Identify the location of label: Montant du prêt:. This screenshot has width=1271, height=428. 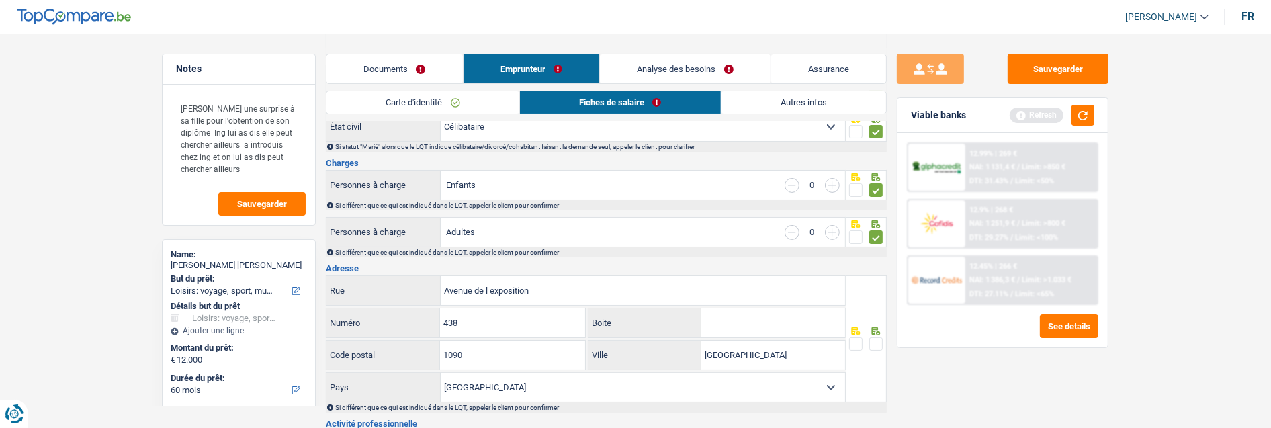
(237, 348).